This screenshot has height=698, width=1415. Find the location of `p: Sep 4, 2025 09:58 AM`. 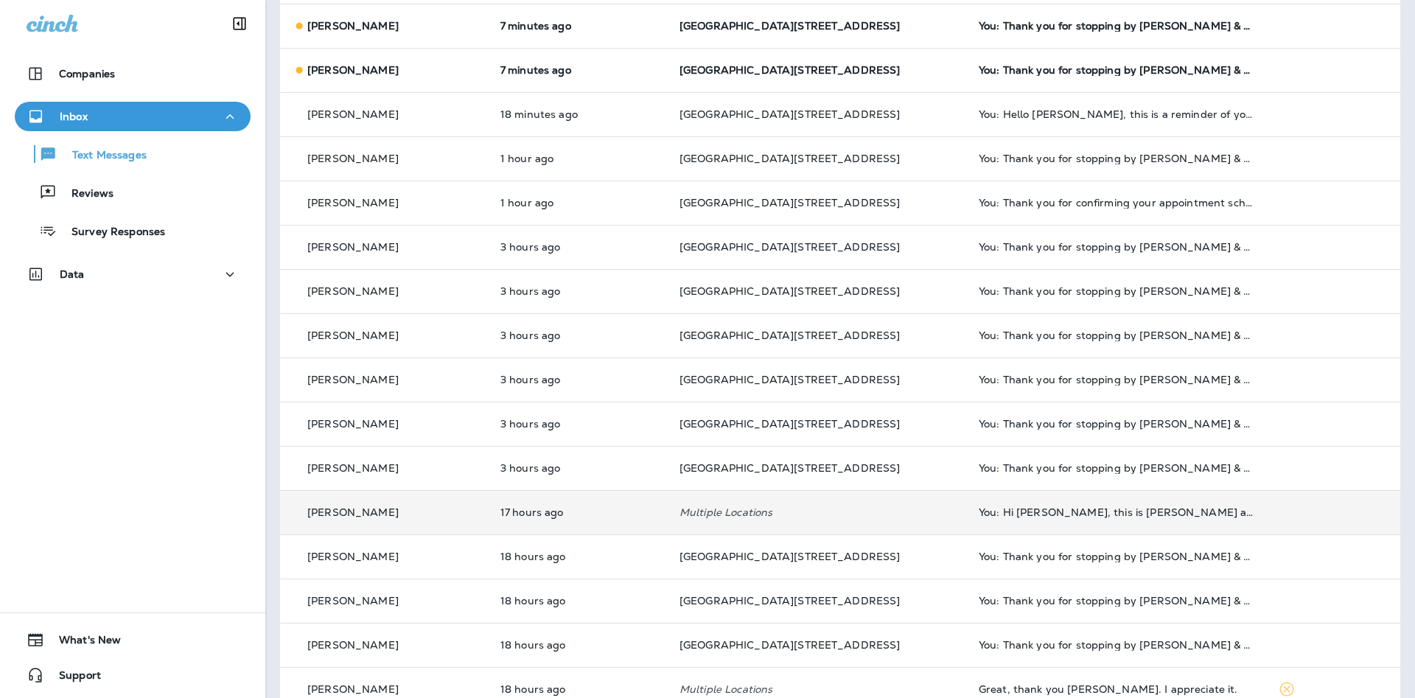

p: Sep 4, 2025 09:58 AM is located at coordinates (578, 158).